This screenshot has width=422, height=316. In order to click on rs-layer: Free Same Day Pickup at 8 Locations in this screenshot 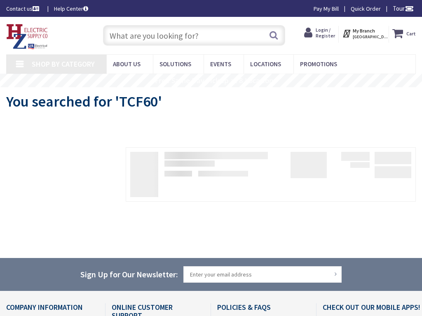, I will do `click(216, 81)`.